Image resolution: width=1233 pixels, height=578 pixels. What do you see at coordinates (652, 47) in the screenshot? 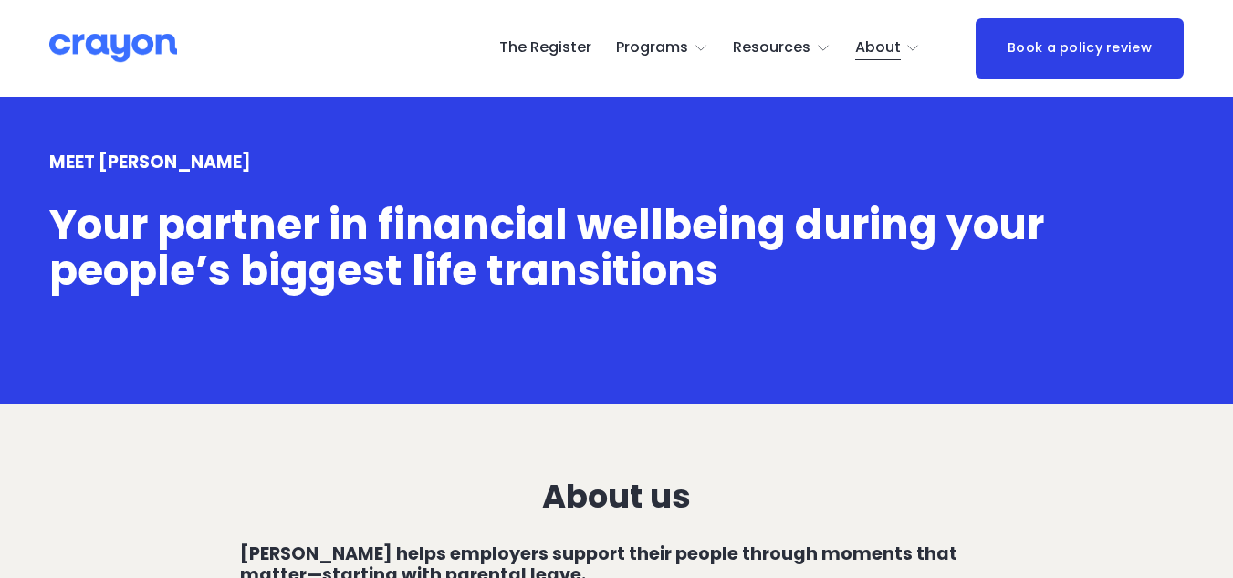
I see `span: Programs` at bounding box center [652, 47].